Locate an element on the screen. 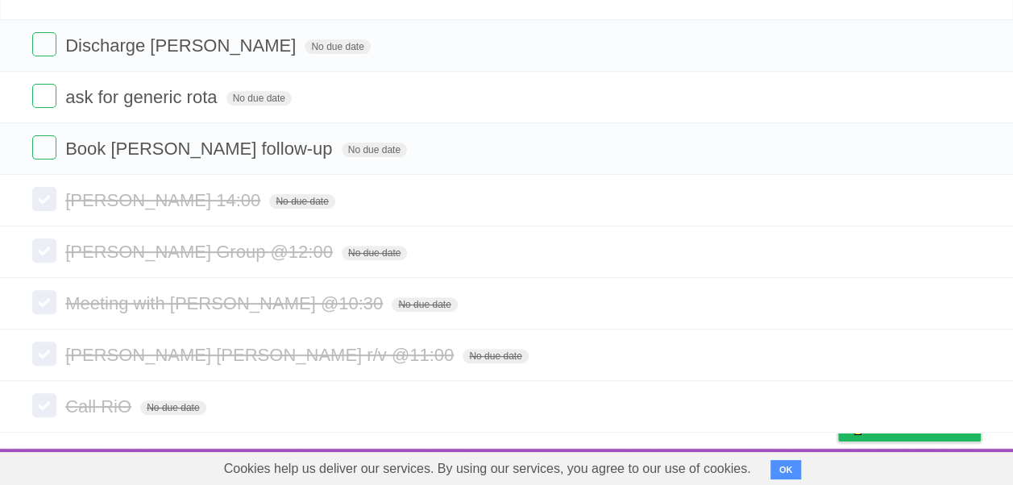  span: Call RiO is located at coordinates (100, 406).